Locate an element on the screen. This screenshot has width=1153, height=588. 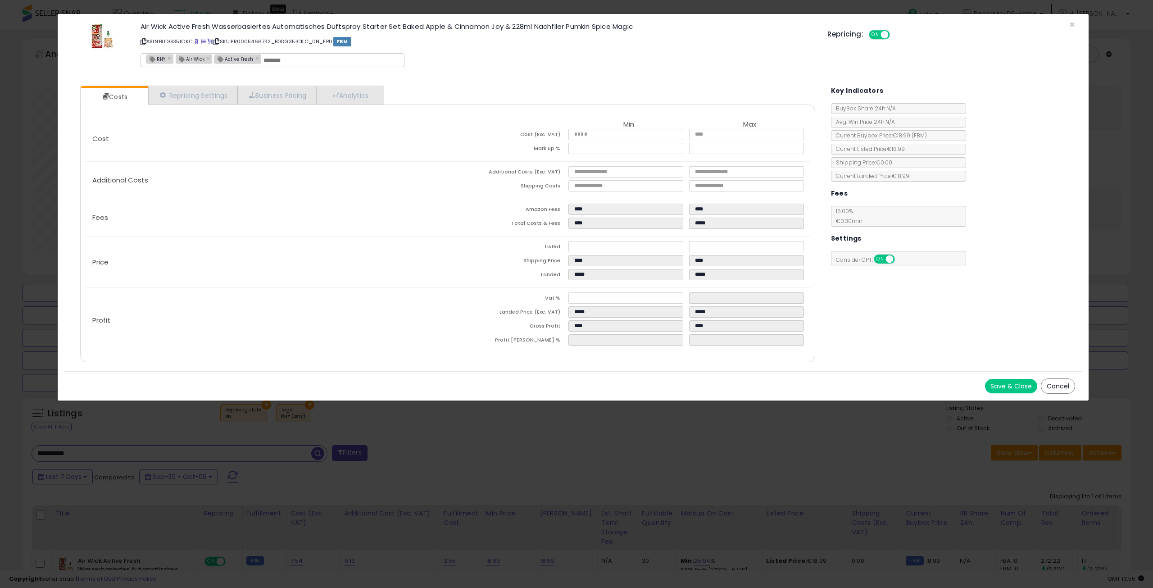
span: €18.99 is located at coordinates (910, 135).